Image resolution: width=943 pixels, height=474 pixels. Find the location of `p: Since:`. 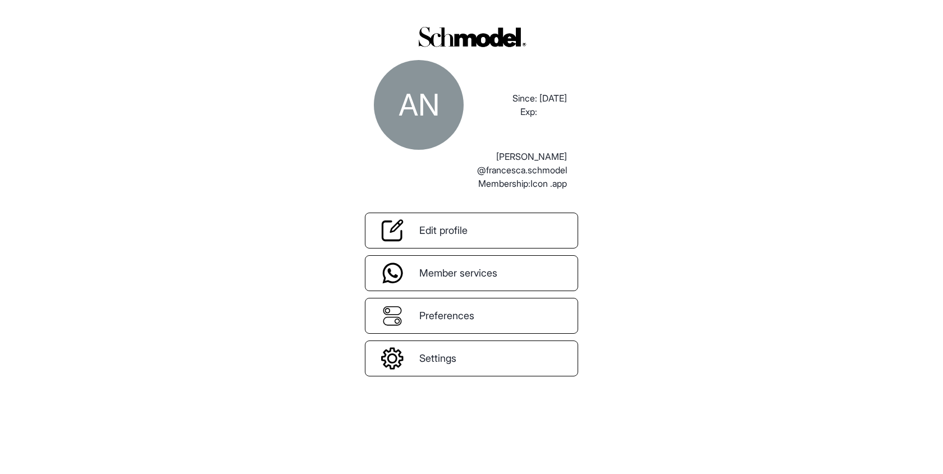

p: Since: is located at coordinates (525, 98).